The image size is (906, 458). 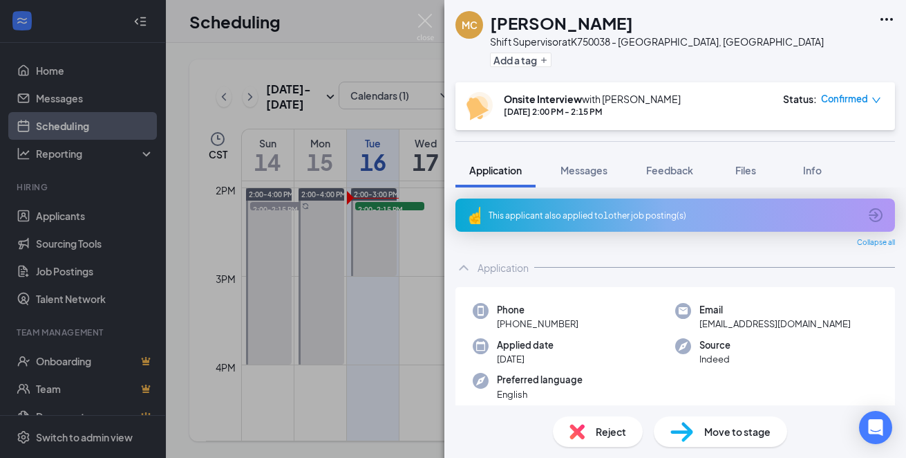 I want to click on span: Phone, so click(x=538, y=310).